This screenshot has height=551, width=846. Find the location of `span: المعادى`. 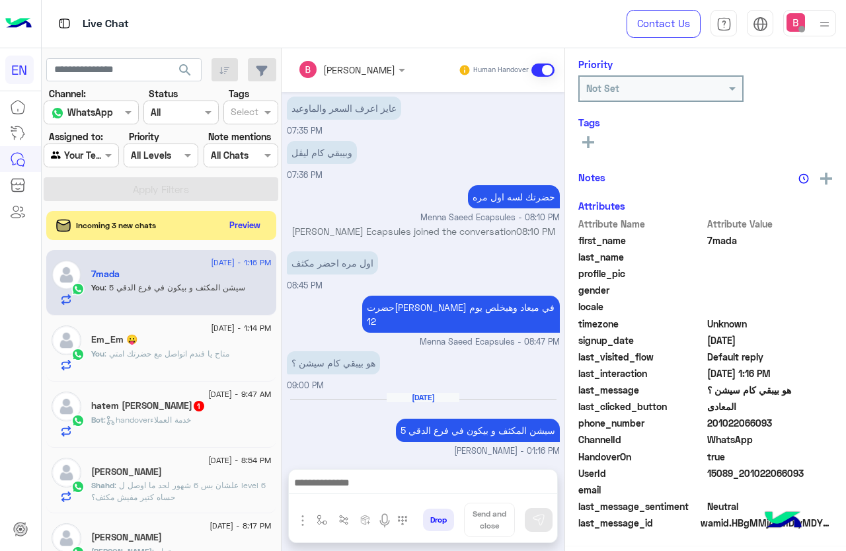

span: المعادى is located at coordinates (770, 406).